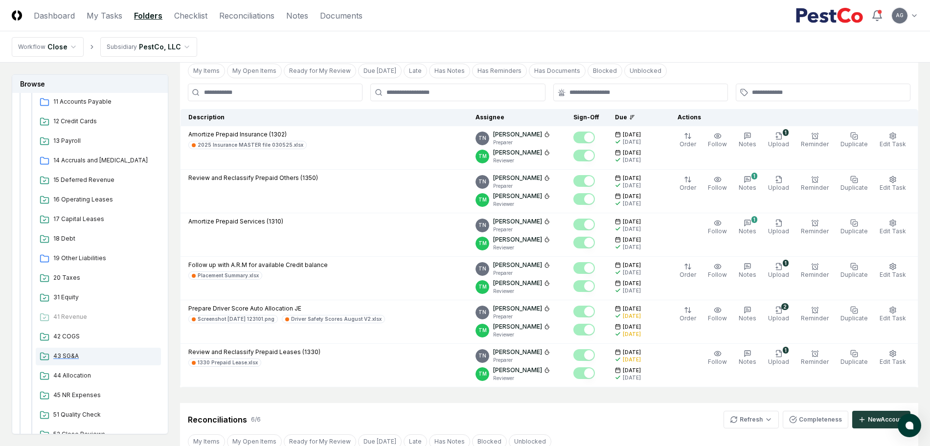  Describe the element at coordinates (415, 71) in the screenshot. I see `button: Late` at that location.